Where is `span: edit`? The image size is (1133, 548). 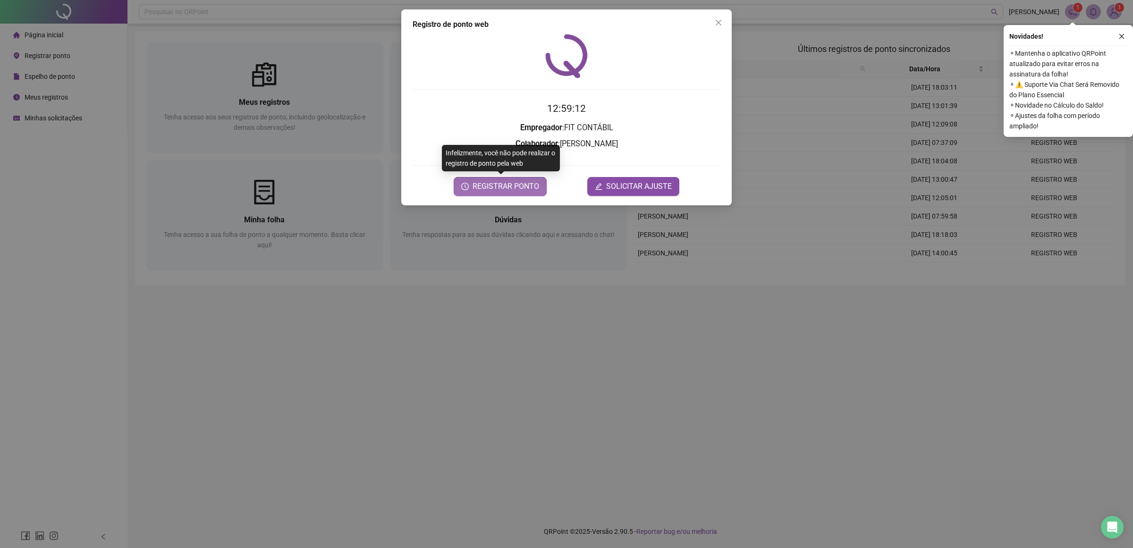
span: edit is located at coordinates (599, 186).